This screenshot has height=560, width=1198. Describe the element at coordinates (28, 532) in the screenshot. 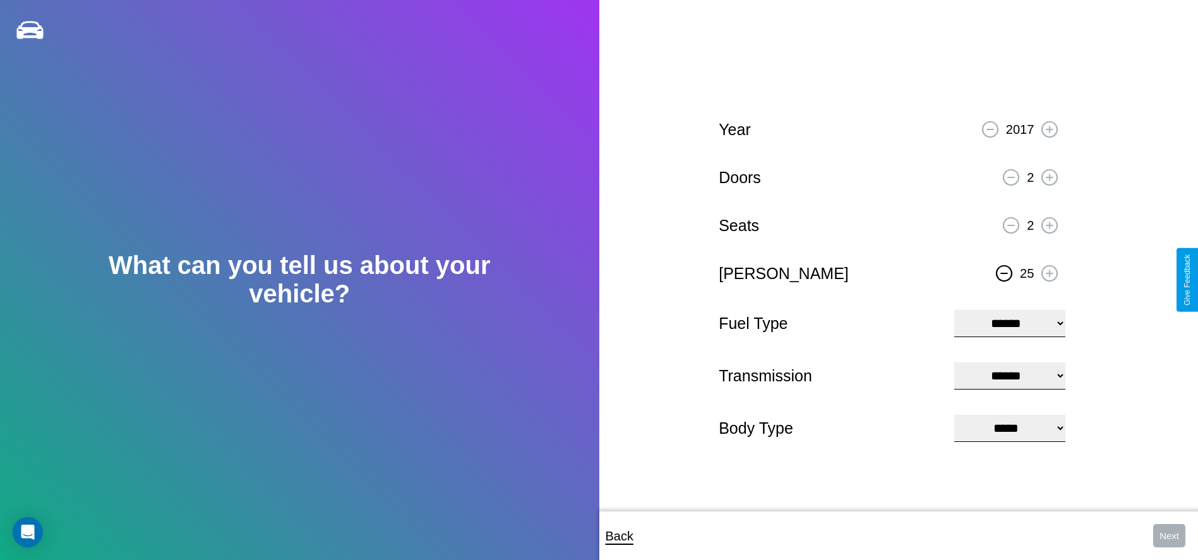

I see `div: Open Intercom Messenger` at that location.